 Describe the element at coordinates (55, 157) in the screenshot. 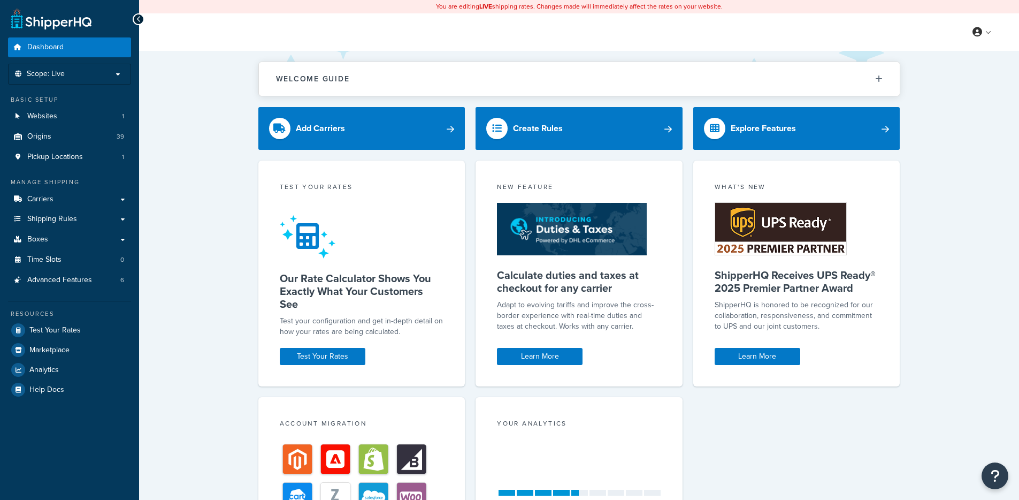

I see `span: Pickup Locations` at that location.